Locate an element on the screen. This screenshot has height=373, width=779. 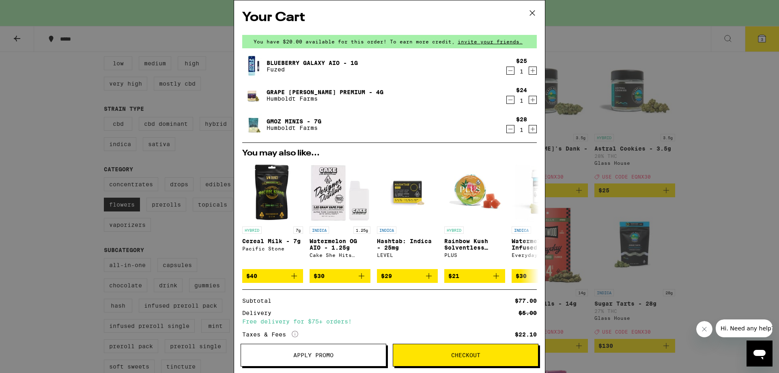
p: Watermelon Infused 5-Pack - 3.5g is located at coordinates (542, 244).